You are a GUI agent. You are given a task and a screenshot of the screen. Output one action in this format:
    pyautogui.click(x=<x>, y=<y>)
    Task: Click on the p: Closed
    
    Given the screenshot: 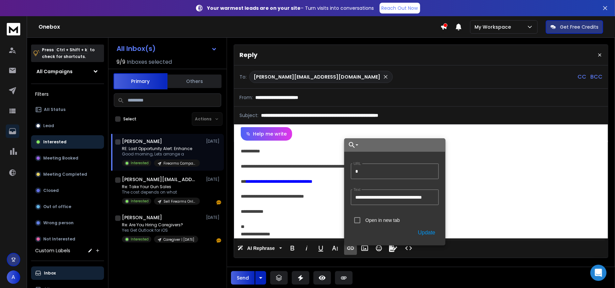 What is the action you would take?
    pyautogui.click(x=51, y=191)
    